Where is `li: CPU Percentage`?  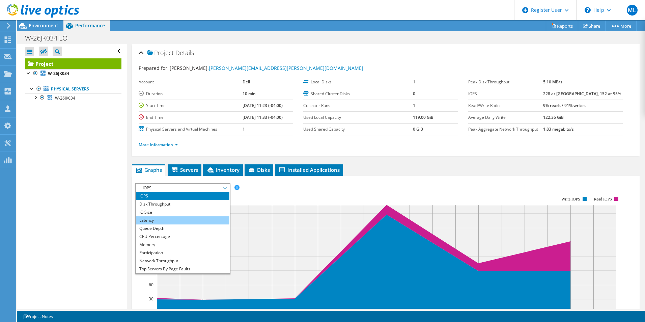 li: CPU Percentage is located at coordinates (183, 237).